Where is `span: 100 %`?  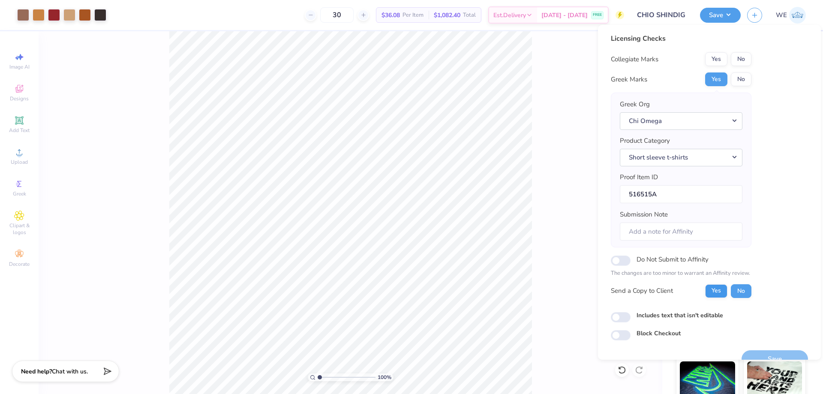 span: 100 % is located at coordinates (384, 377).